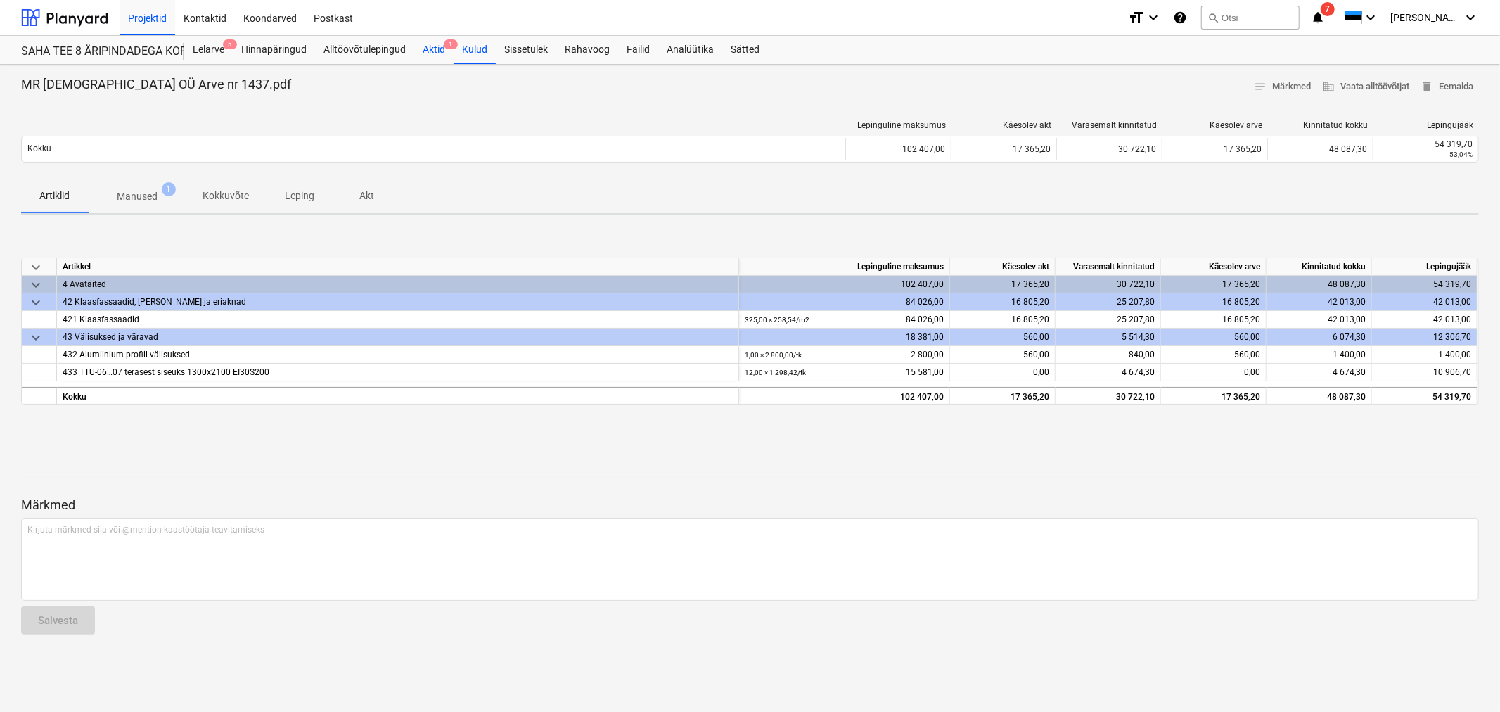 The image size is (1500, 712). What do you see at coordinates (475, 50) in the screenshot?
I see `a: Kulud` at bounding box center [475, 50].